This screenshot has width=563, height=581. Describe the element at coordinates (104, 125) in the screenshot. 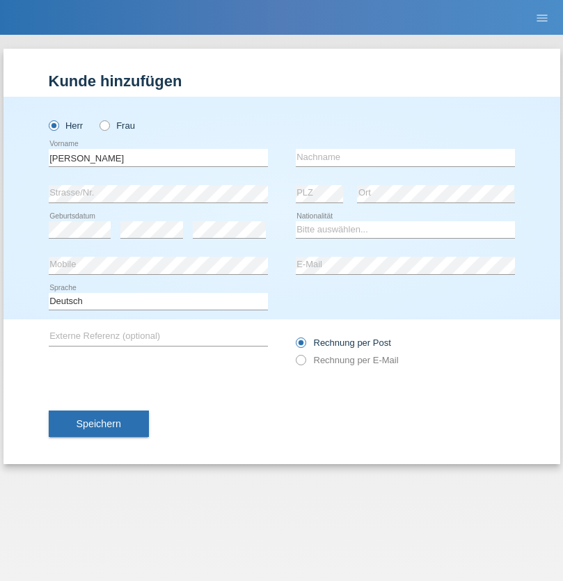

I see `input: Frau` at that location.